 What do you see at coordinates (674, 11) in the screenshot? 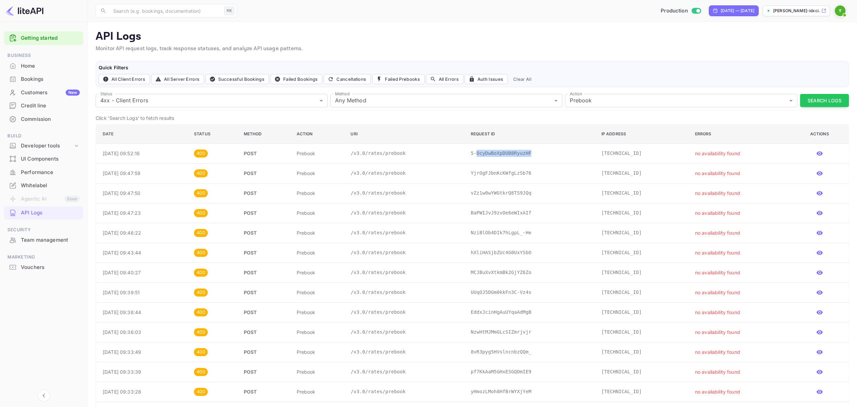
I see `span: Production` at bounding box center [674, 11].